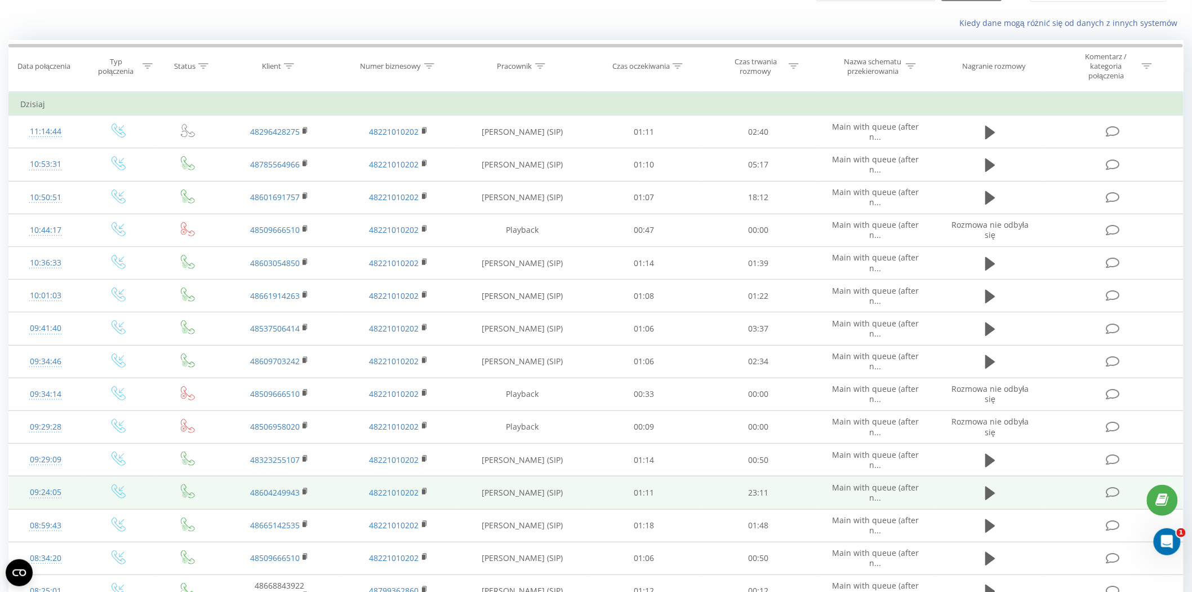  I want to click on a: 48537506414, so click(275, 328).